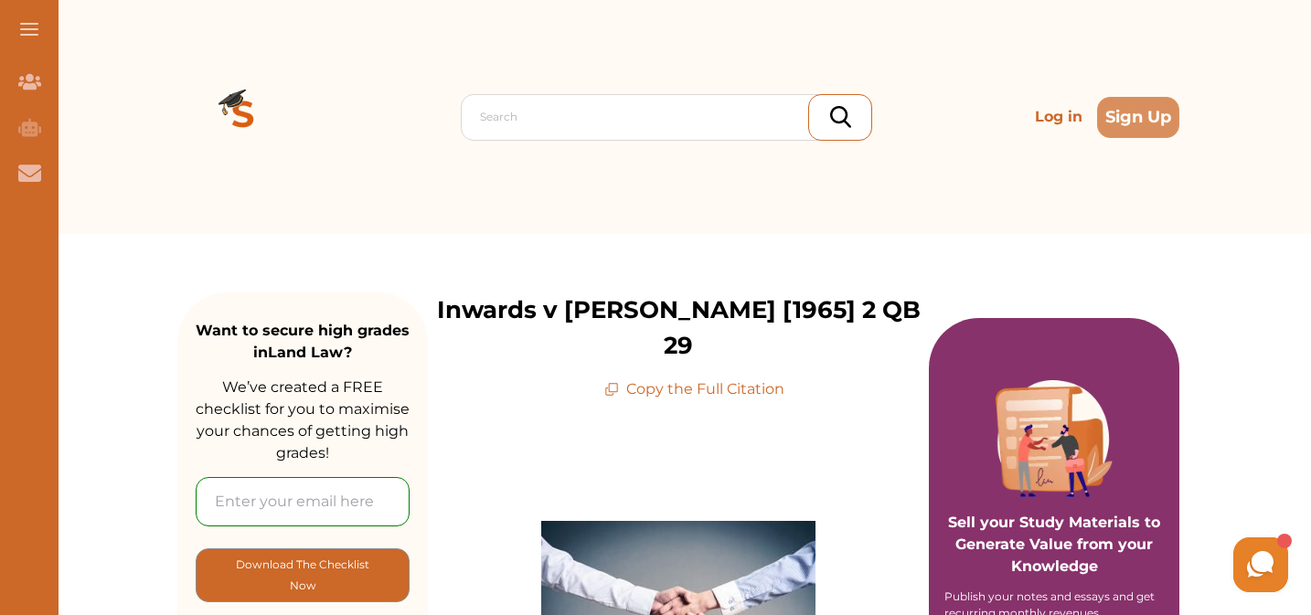 This screenshot has width=1311, height=615. Describe the element at coordinates (303, 420) in the screenshot. I see `span: We’ve created a FREE checklist for you to maximise your chances of getting high grades!` at that location.